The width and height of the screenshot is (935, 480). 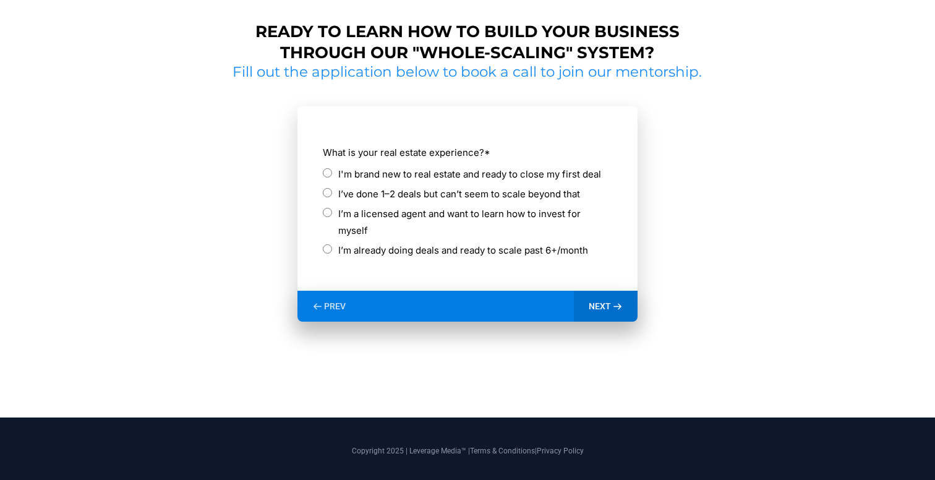 What do you see at coordinates (467, 42) in the screenshot?
I see `strong: Ready to learn how to build your business through our "whole-scaling" system?` at bounding box center [467, 42].